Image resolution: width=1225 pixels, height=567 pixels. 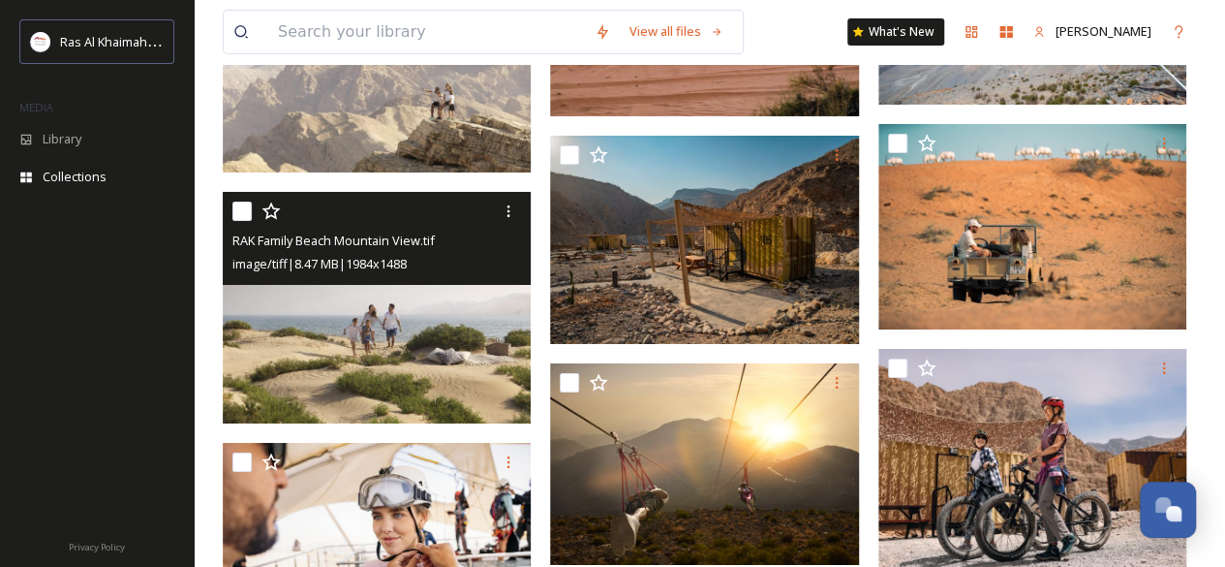 What do you see at coordinates (75, 176) in the screenshot?
I see `span: Collections` at bounding box center [75, 176].